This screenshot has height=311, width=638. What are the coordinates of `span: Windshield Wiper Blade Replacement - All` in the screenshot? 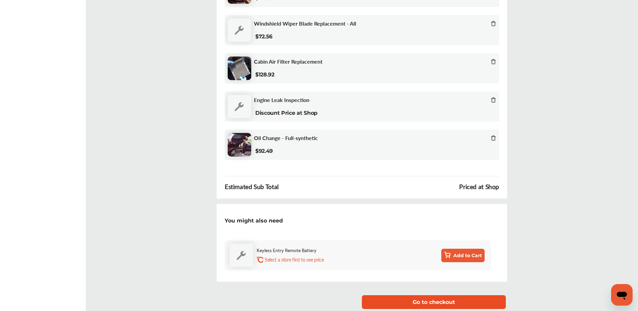 It's located at (305, 23).